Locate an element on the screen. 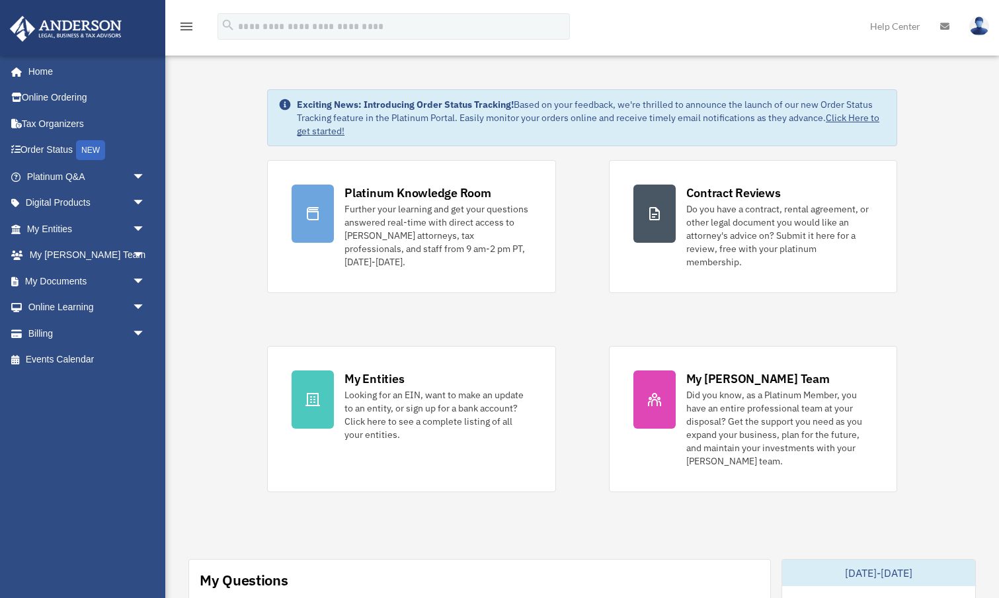  a: My Documentsarrow_drop_down is located at coordinates (87, 281).